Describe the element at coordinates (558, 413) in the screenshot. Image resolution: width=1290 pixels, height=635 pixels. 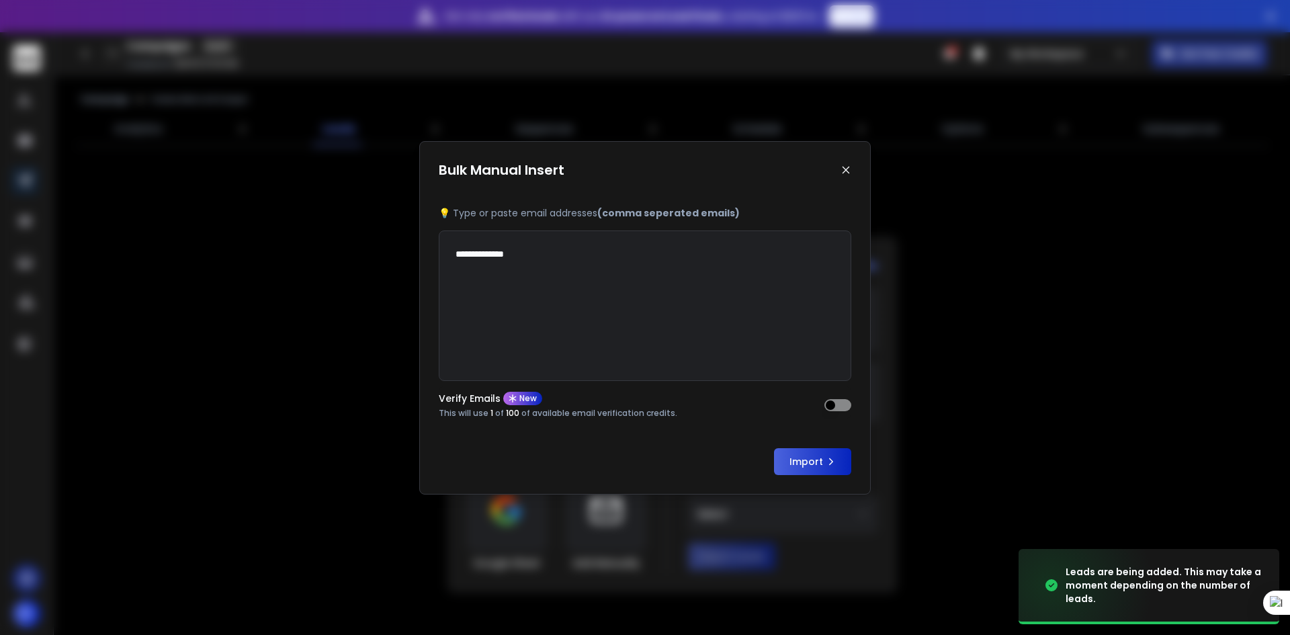
I see `p: This will use of of available email verification credits.` at that location.